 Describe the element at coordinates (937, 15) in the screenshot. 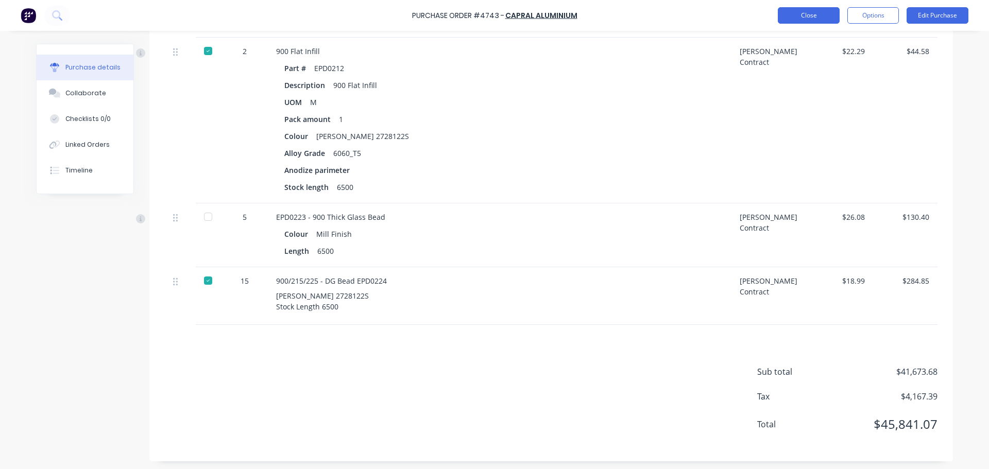

I see `button: Edit Purchase` at that location.